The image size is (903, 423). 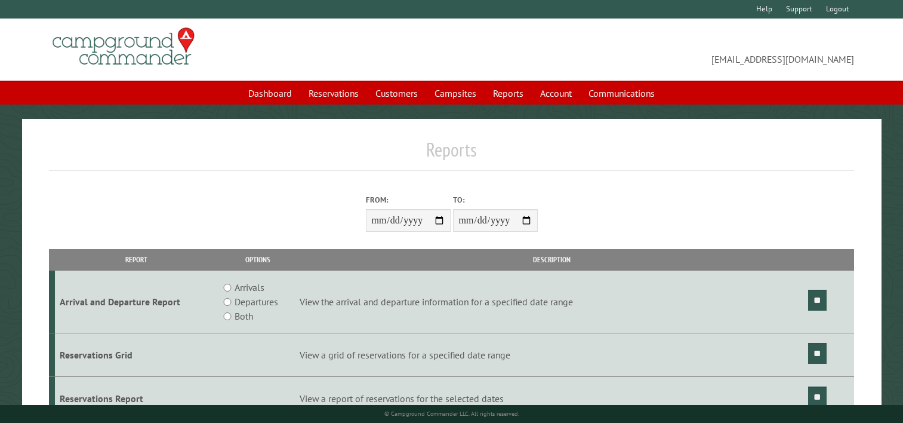 What do you see at coordinates (552, 355) in the screenshot?
I see `td: View a grid of reservations for a specified date range` at bounding box center [552, 355].